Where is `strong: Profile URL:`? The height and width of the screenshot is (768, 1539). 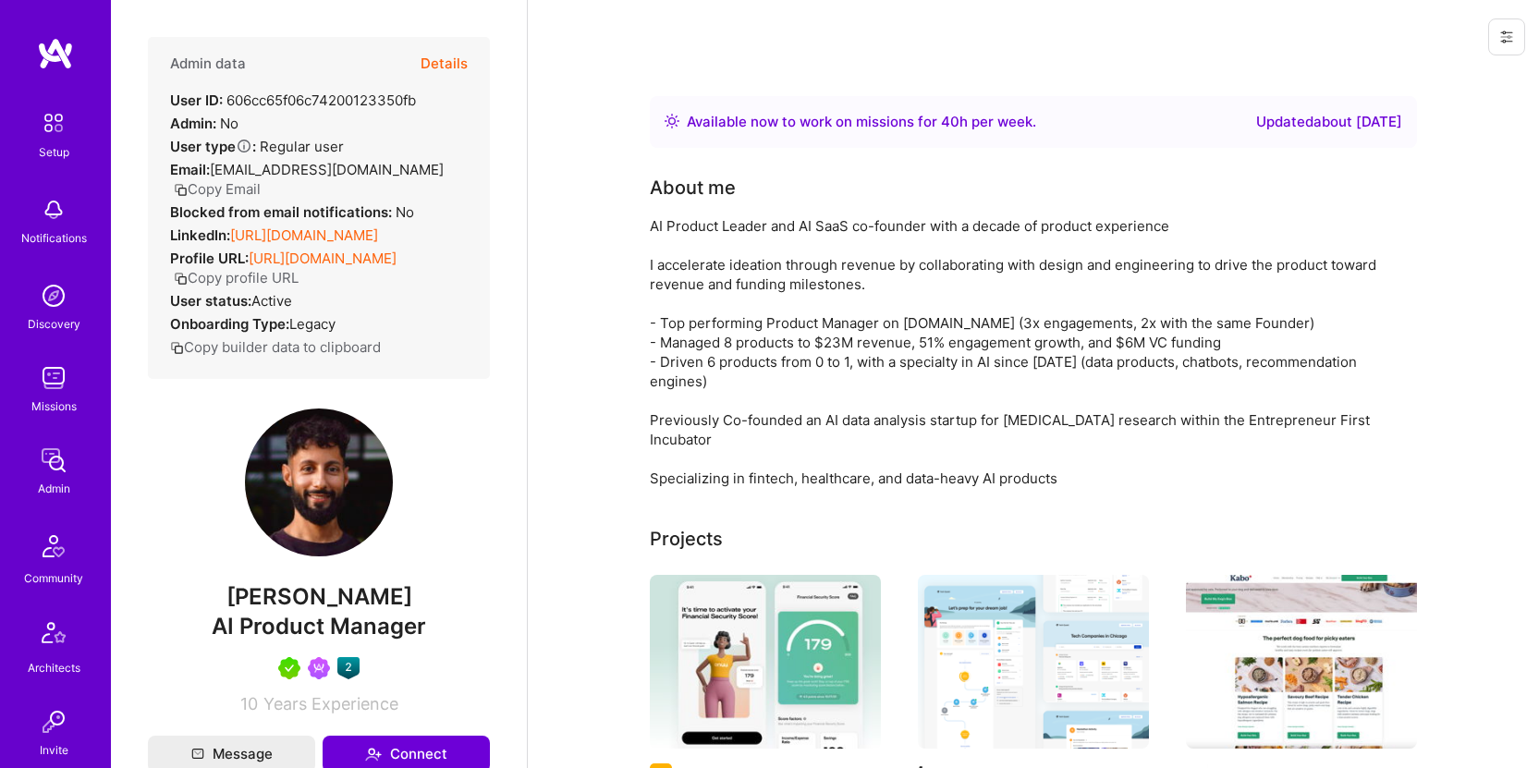
strong: Profile URL: is located at coordinates (209, 258).